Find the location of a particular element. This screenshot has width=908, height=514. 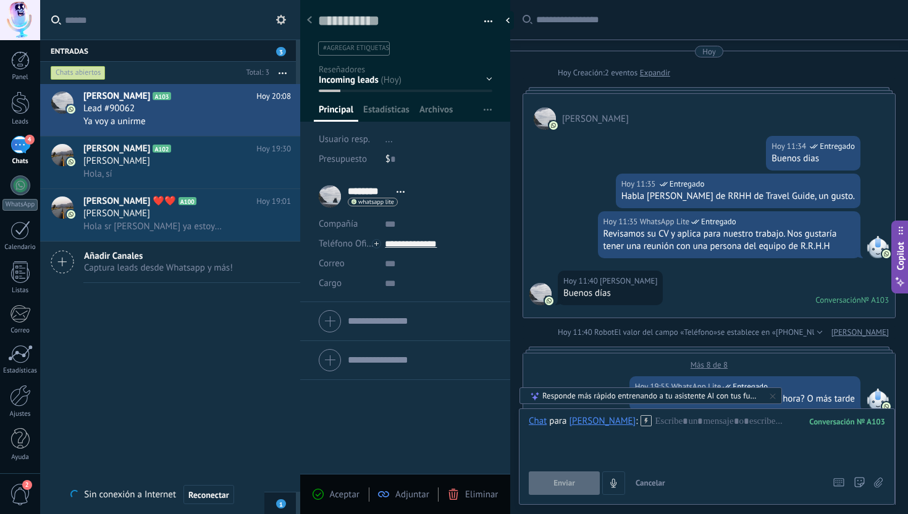

div: Entradas is located at coordinates (168, 51).